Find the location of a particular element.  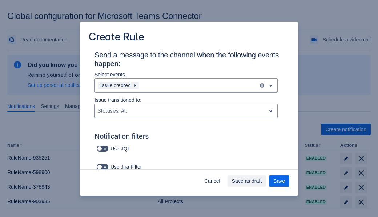

span: Cancel is located at coordinates (212, 181).